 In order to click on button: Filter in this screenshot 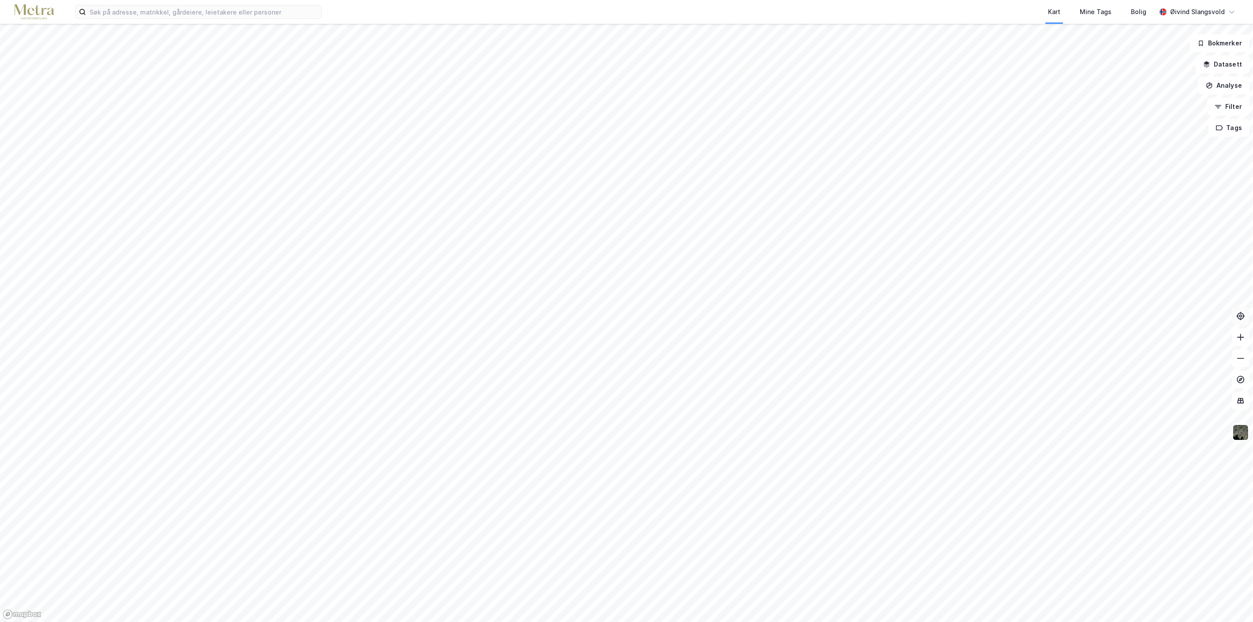, I will do `click(1228, 107)`.